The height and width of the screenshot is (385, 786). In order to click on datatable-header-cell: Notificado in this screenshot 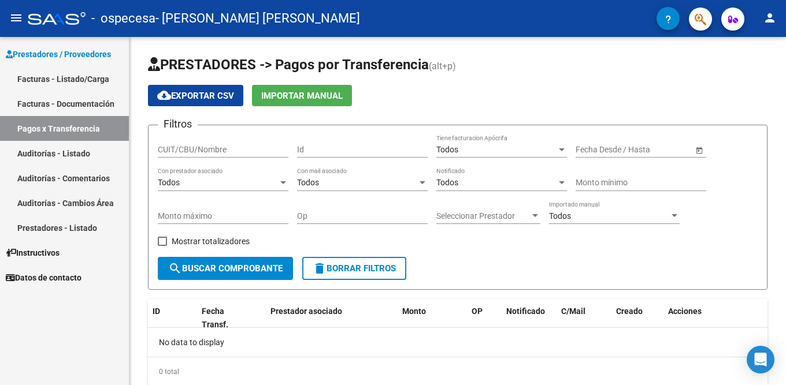, I will do `click(528, 318)`.